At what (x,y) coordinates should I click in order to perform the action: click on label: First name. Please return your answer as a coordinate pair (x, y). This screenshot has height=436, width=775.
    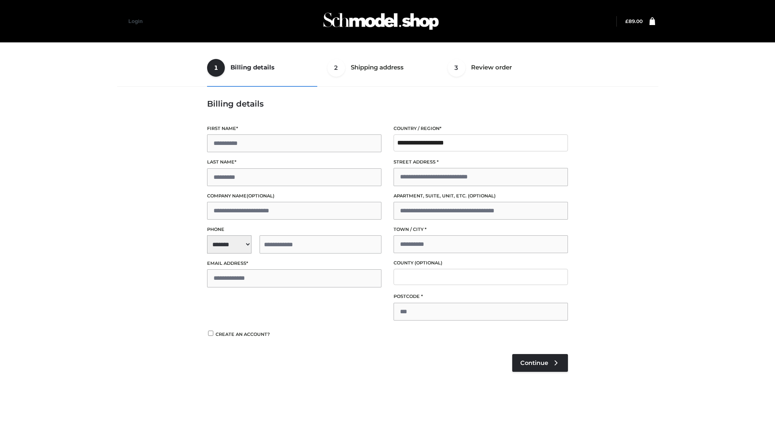
    Looking at the image, I should click on (294, 128).